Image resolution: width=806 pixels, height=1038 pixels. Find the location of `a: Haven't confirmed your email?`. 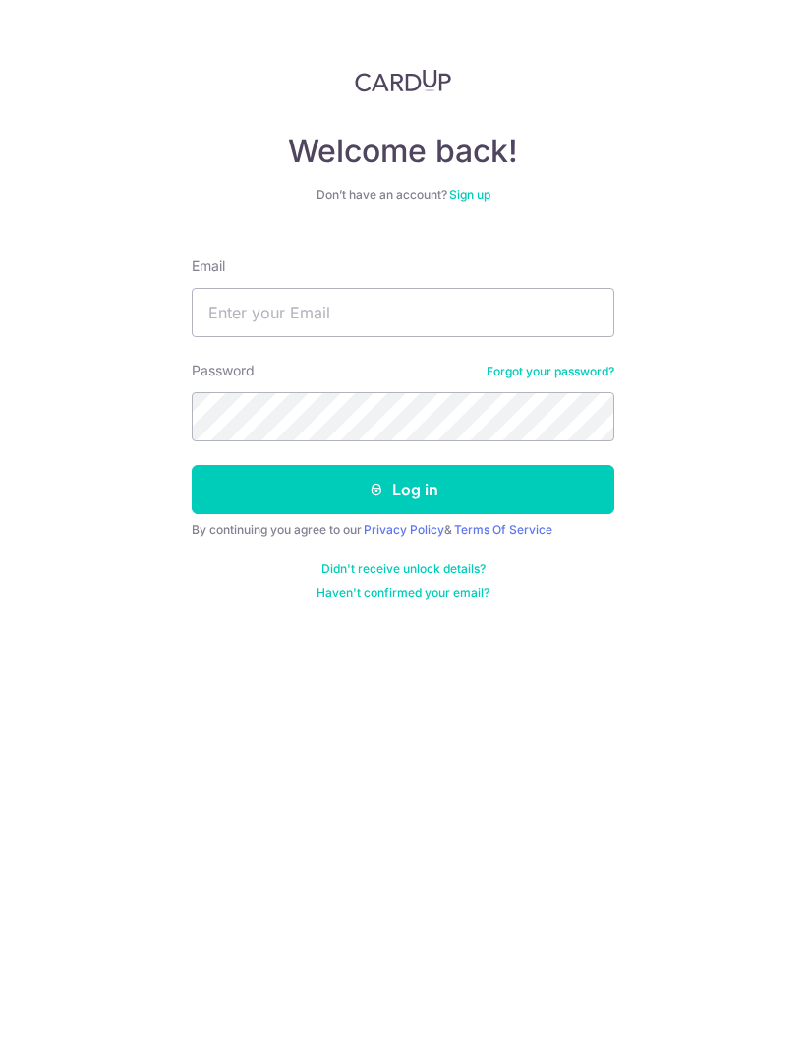

a: Haven't confirmed your email? is located at coordinates (403, 593).